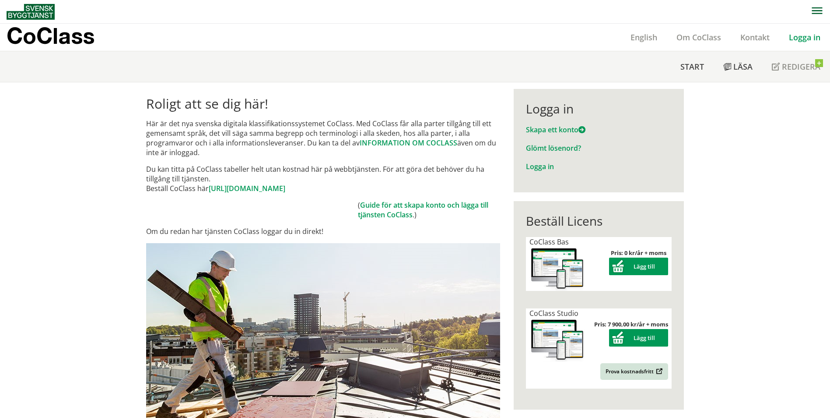  What do you see at coordinates (634, 371) in the screenshot?
I see `a: Prova kostnadsfritt` at bounding box center [634, 371].